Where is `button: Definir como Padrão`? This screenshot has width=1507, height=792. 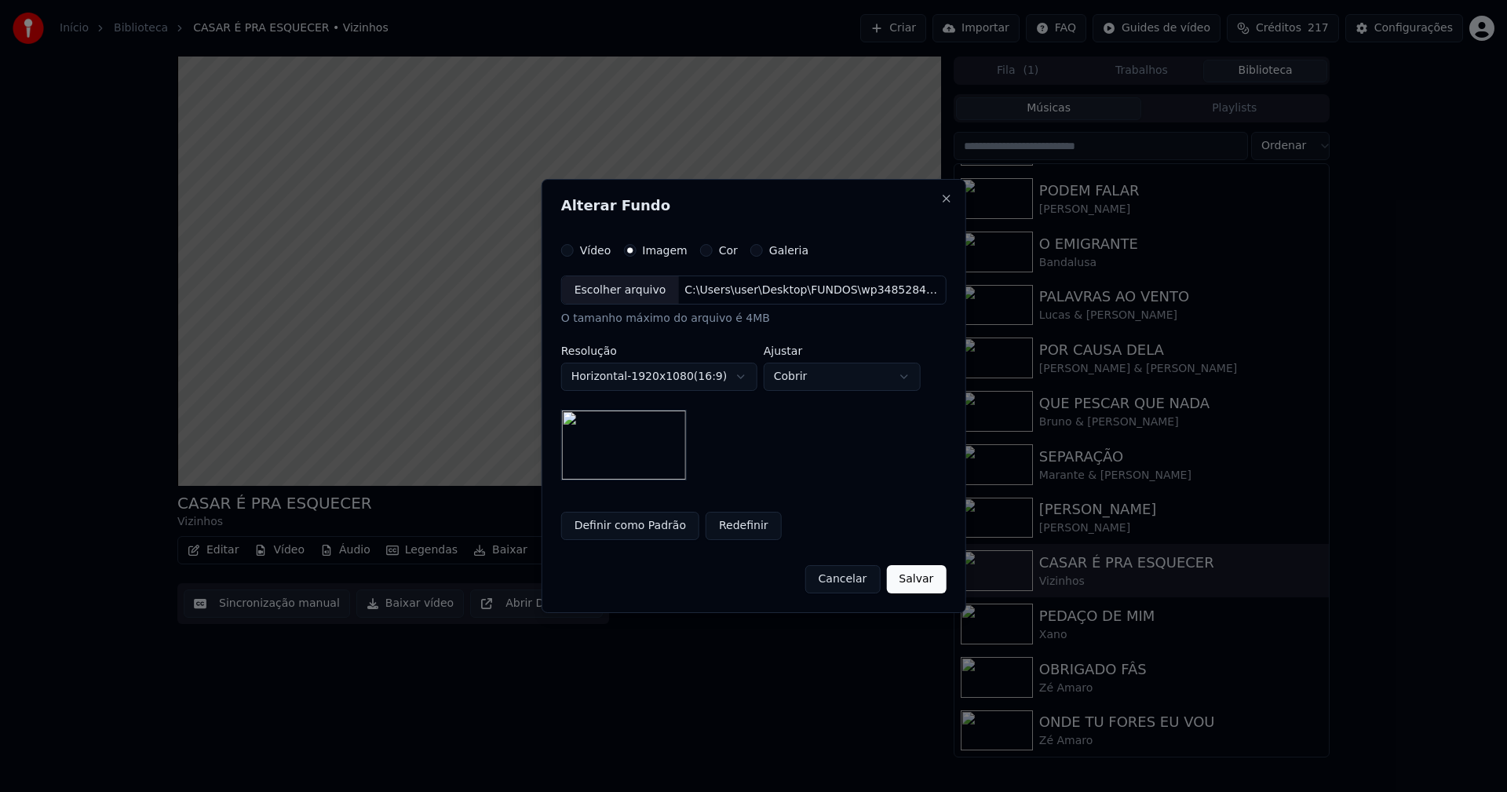 button: Definir como Padrão is located at coordinates (630, 526).